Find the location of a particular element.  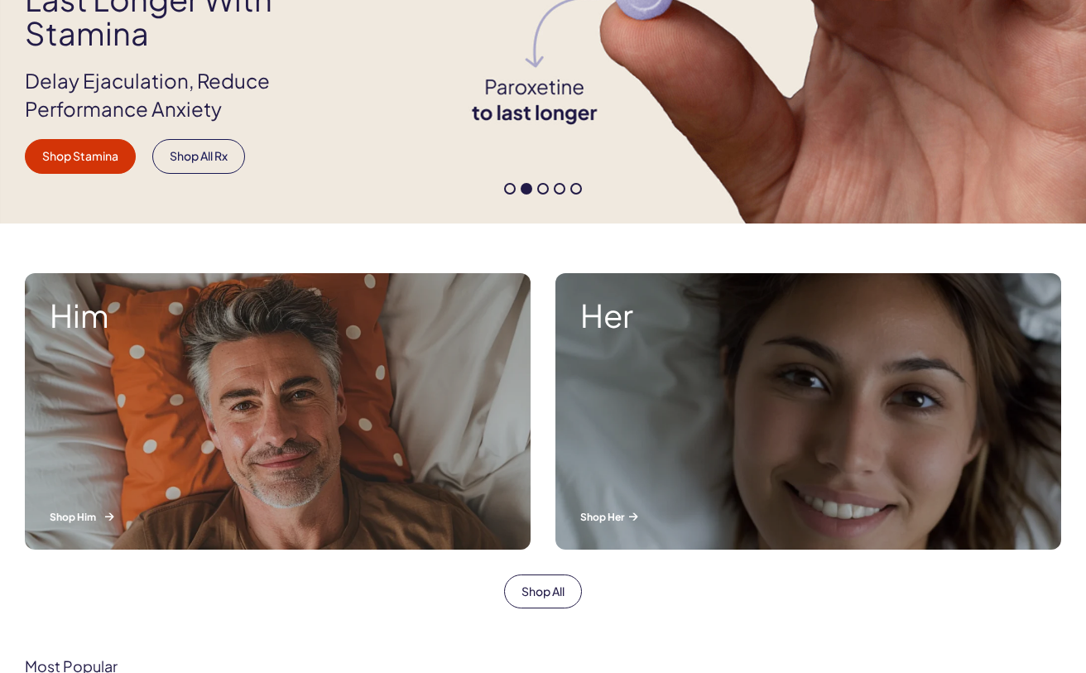

a: A woman smiling while lying in bed. Her Shop Her is located at coordinates (808, 412).